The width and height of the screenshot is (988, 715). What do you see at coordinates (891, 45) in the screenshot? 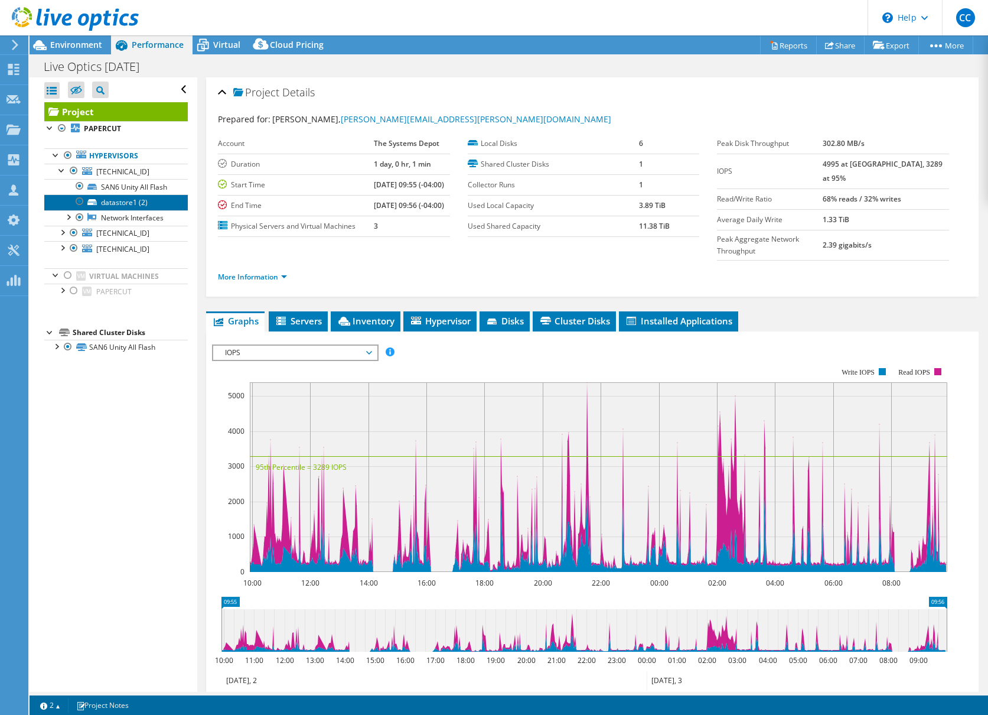
I see `a: Export` at bounding box center [891, 45].